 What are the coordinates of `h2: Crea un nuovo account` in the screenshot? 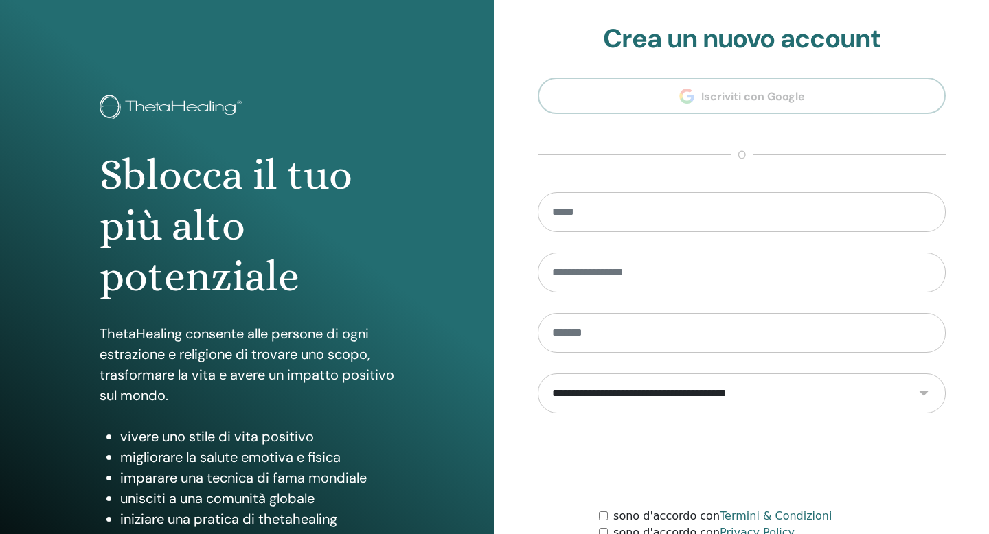 It's located at (742, 39).